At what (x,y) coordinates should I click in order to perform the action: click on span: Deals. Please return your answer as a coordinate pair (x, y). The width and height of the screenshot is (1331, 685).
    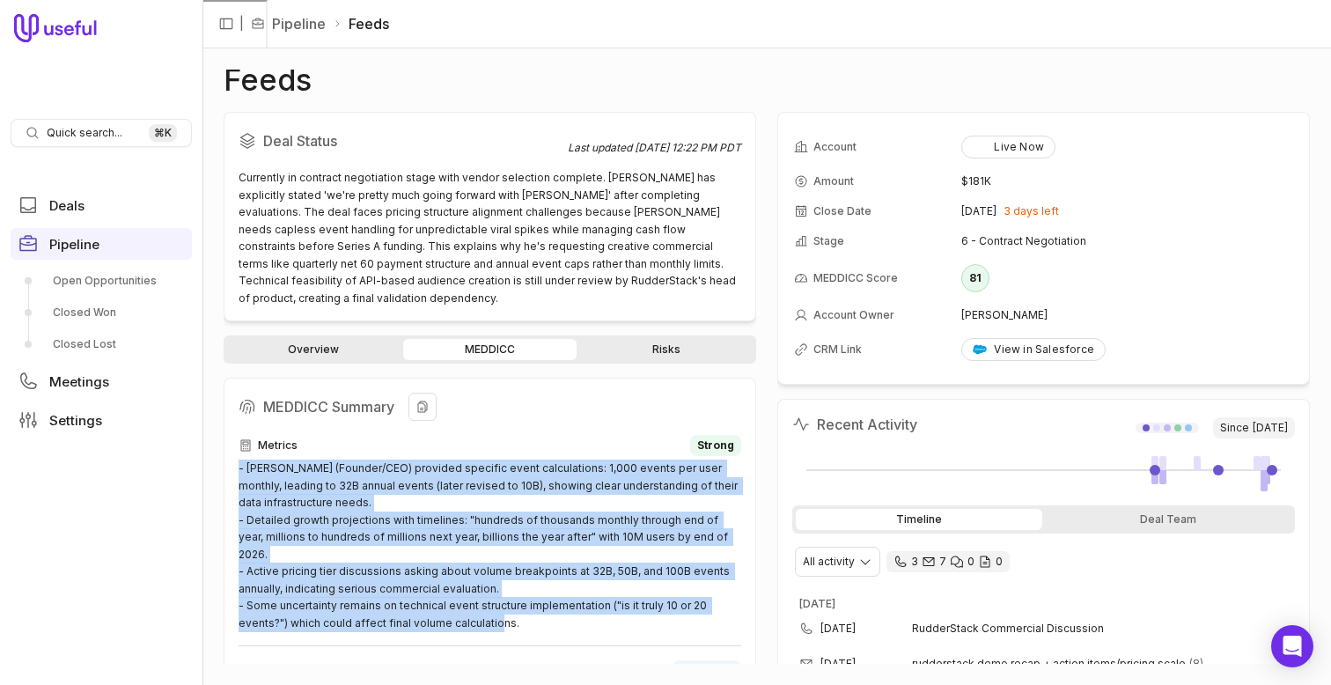
    Looking at the image, I should click on (67, 205).